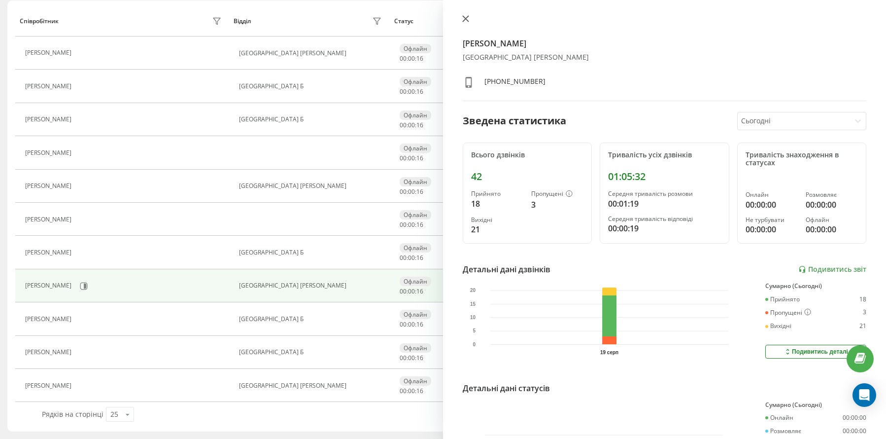 The height and width of the screenshot is (439, 886). Describe the element at coordinates (506, 388) in the screenshot. I see `div: Детальні дані статусів` at that location.